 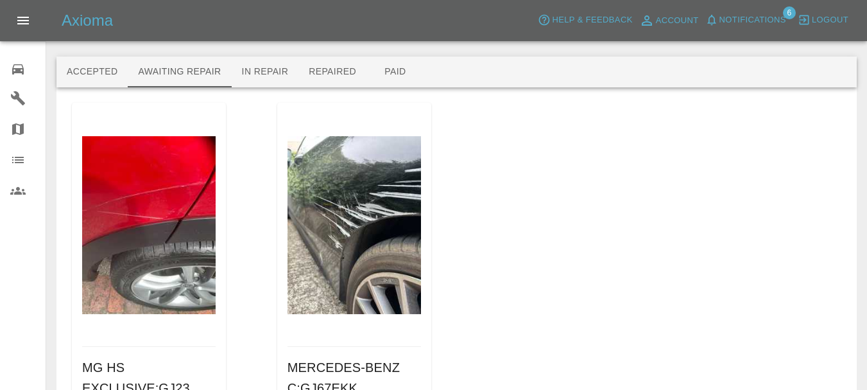 What do you see at coordinates (585, 20) in the screenshot?
I see `button: Help & Feedback` at bounding box center [585, 20].